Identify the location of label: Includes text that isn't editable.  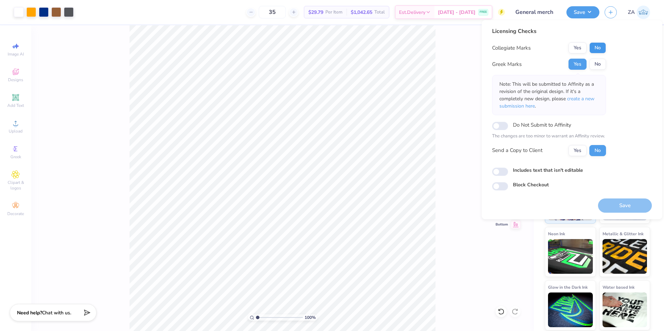
(548, 170).